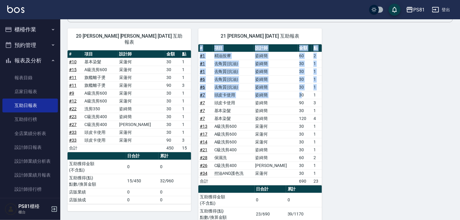  Describe the element at coordinates (73, 125) in the screenshot. I see `a: #27` at that location.